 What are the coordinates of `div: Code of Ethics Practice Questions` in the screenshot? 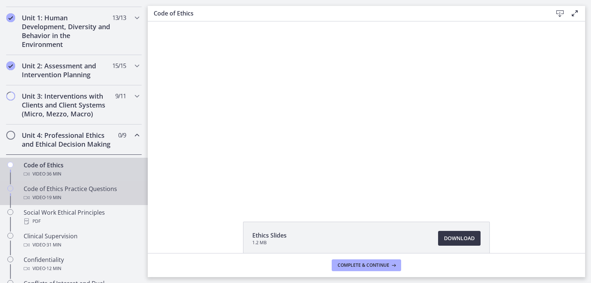 It's located at (81, 193).